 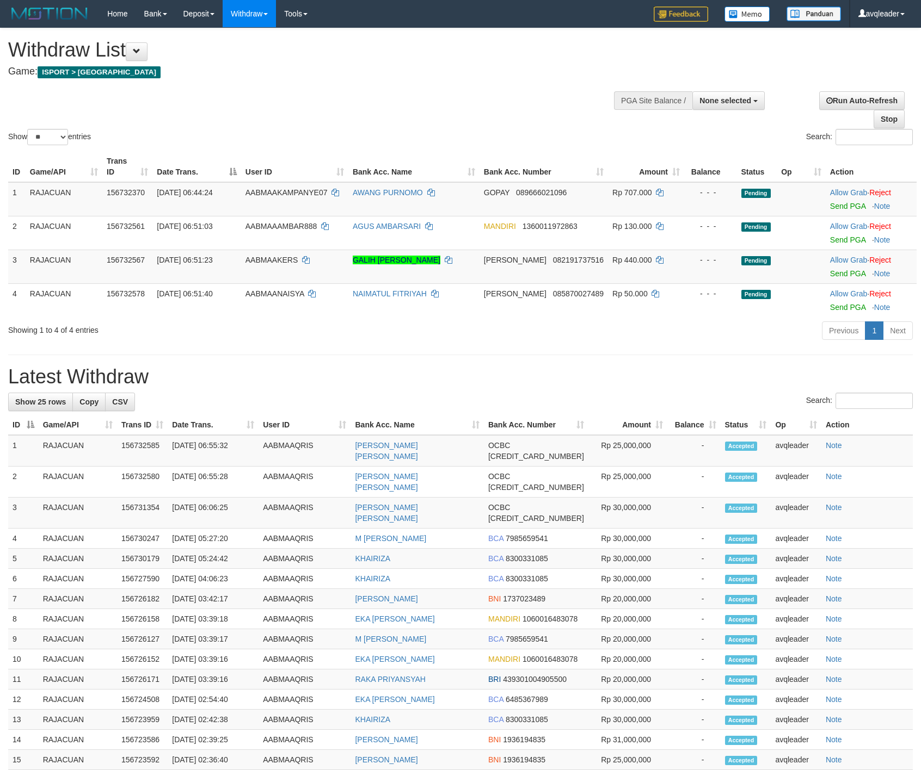 What do you see at coordinates (17, 267) in the screenshot?
I see `td: 3` at bounding box center [17, 267].